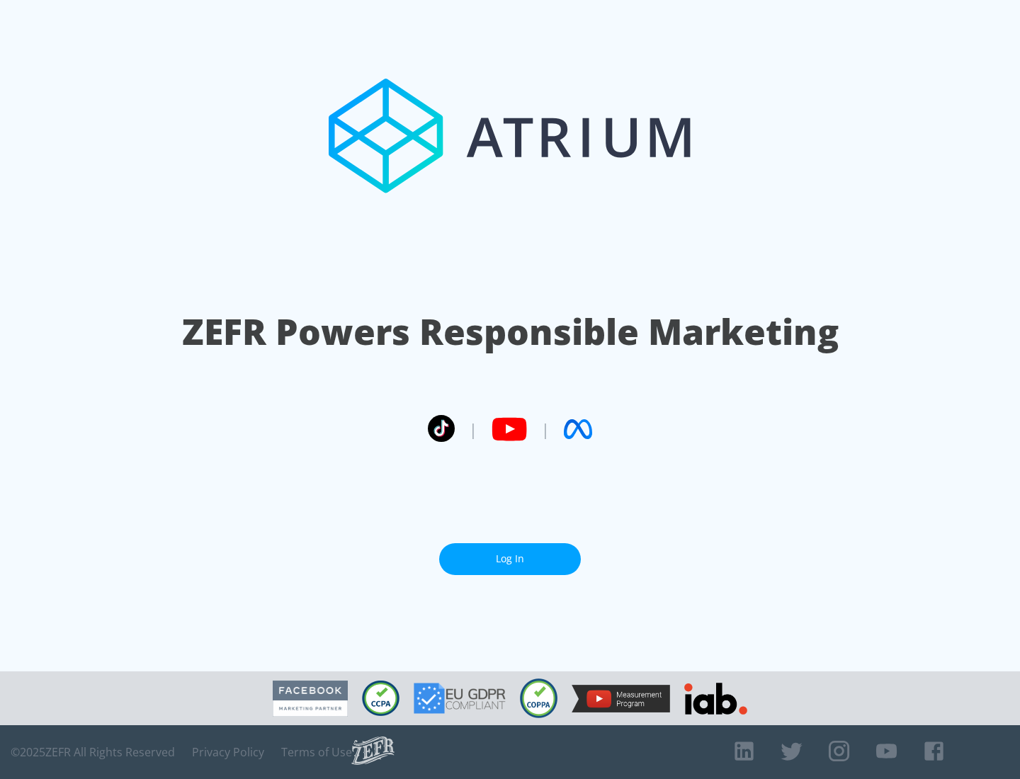  What do you see at coordinates (510, 331) in the screenshot?
I see `h1: ZEFR Powers Responsible Marketing` at bounding box center [510, 331].